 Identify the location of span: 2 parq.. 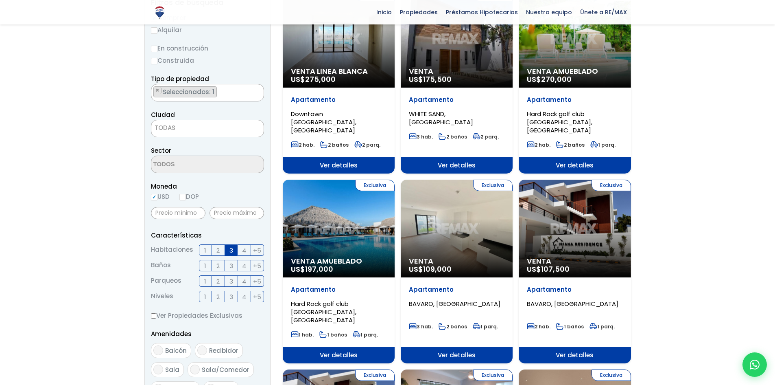
(486, 136).